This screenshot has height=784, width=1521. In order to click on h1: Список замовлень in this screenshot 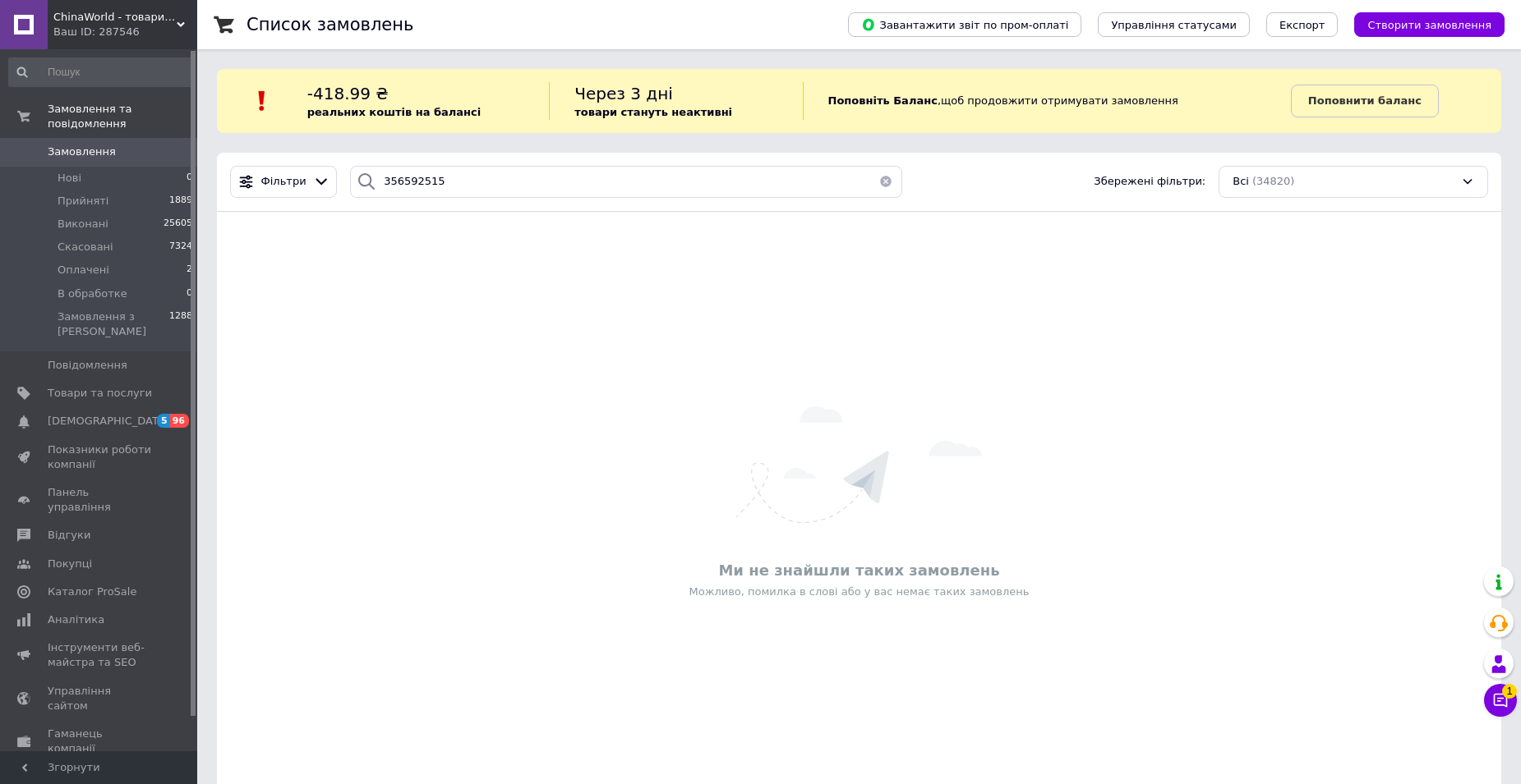, I will do `click(329, 24)`.